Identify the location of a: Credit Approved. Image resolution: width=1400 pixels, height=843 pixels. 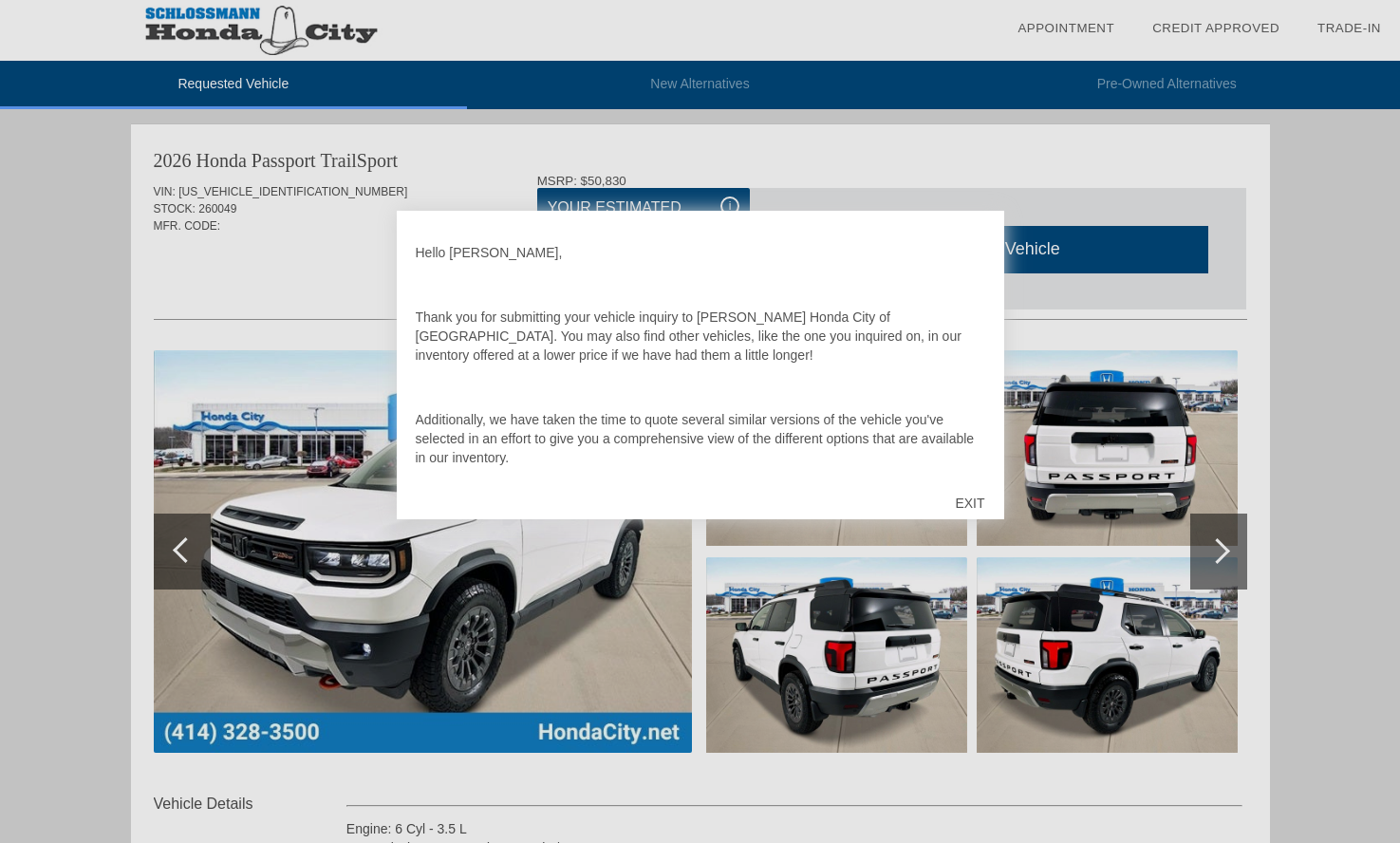
(1215, 27).